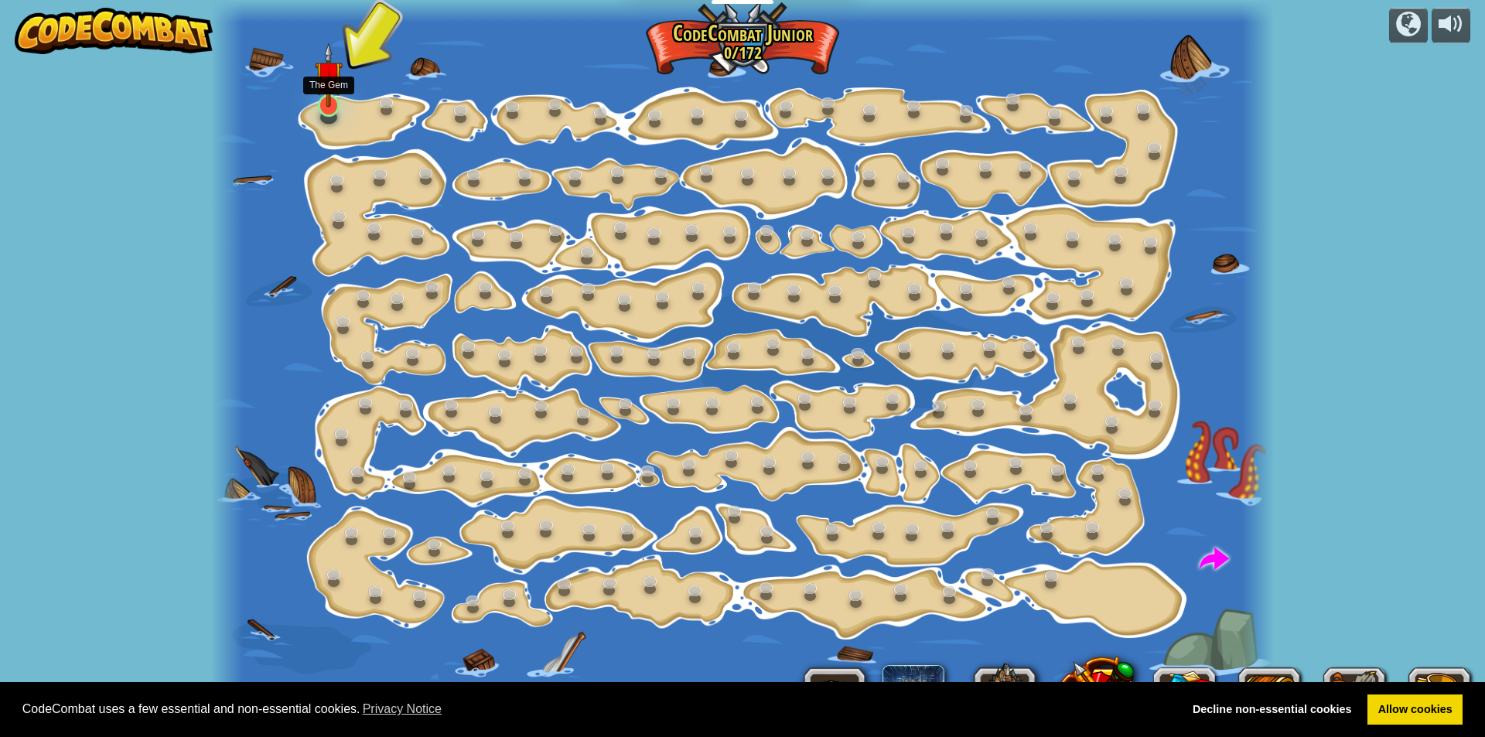  Describe the element at coordinates (1451, 26) in the screenshot. I see `button: Adjust volume` at that location.